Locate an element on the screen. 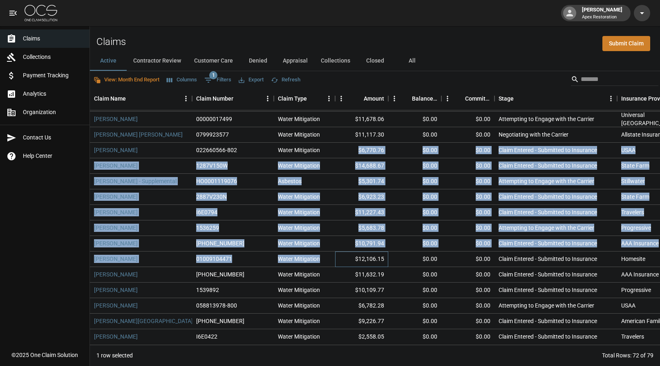 Image resolution: width=660 pixels, height=366 pixels. h2: Claims is located at coordinates (111, 42).